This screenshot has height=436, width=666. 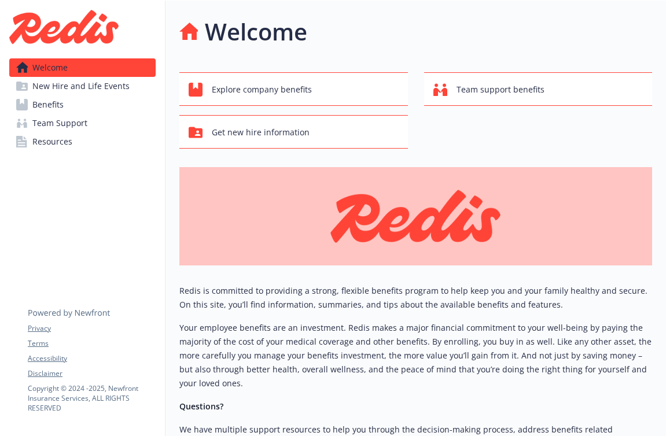 I want to click on span: Welcome, so click(x=50, y=68).